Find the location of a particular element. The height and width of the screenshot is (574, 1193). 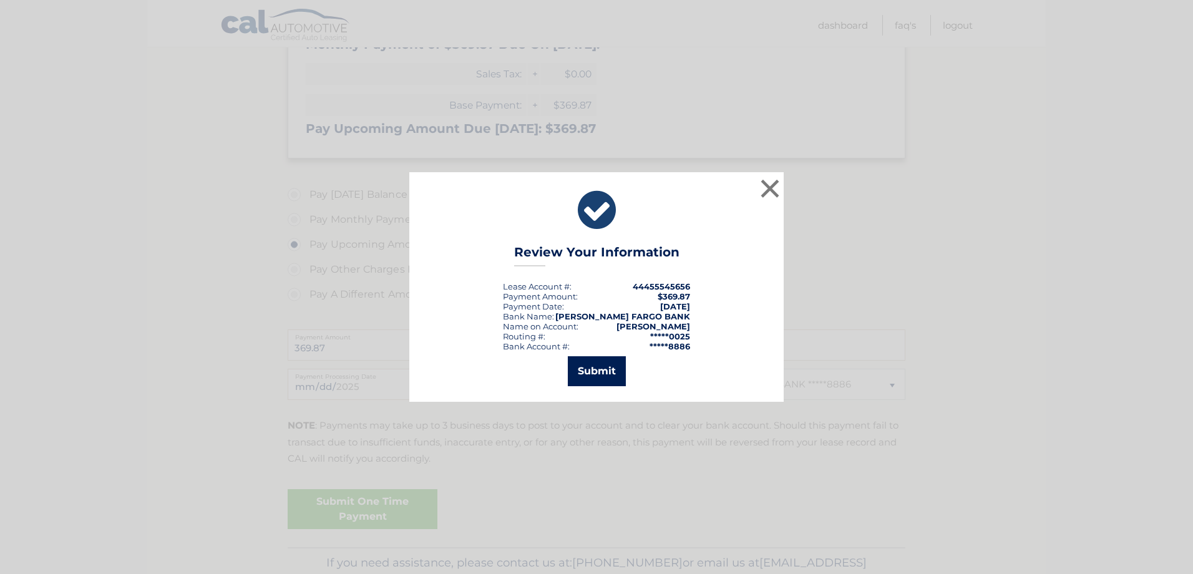

button: Submit is located at coordinates (596, 371).